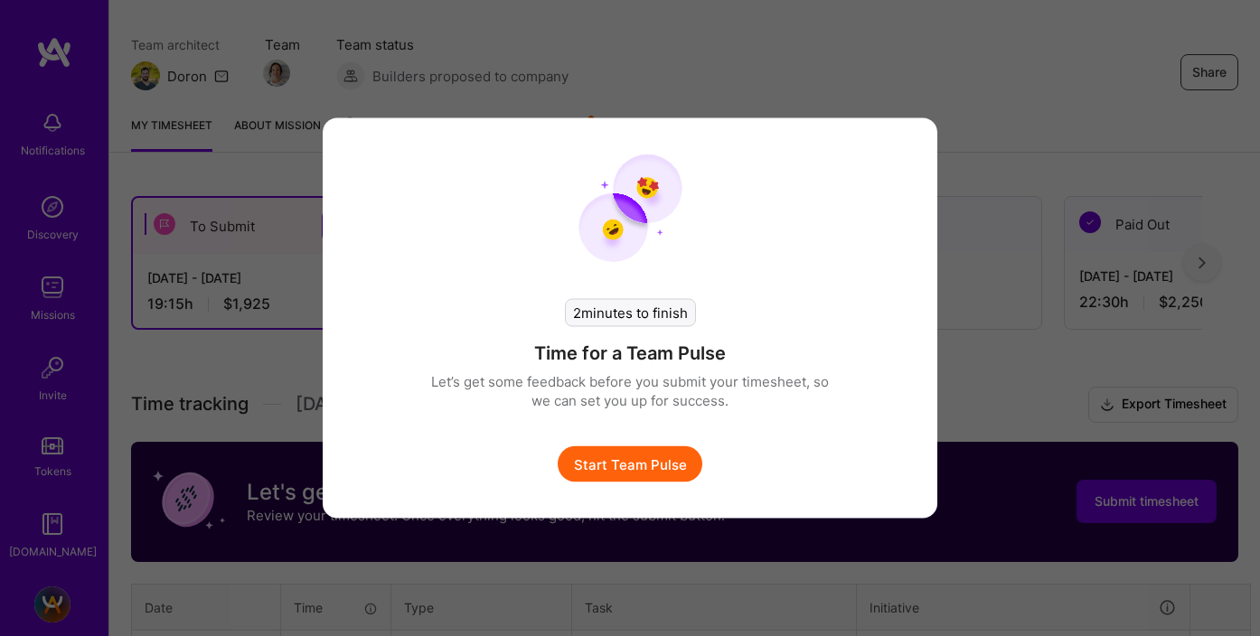  What do you see at coordinates (630, 209) in the screenshot?
I see `img: team pulse start` at bounding box center [630, 209].